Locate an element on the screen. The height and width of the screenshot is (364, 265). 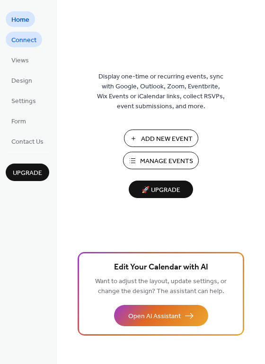
span: Upgrade is located at coordinates (27, 173).